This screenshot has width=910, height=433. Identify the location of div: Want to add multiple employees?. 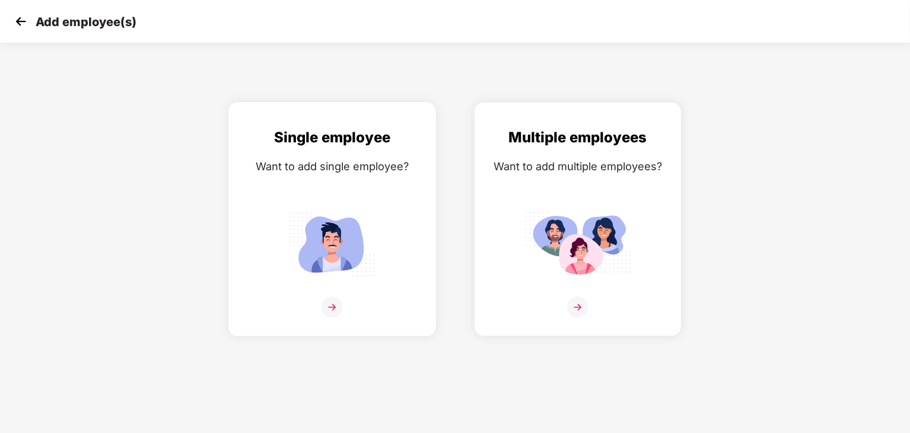
(578, 166).